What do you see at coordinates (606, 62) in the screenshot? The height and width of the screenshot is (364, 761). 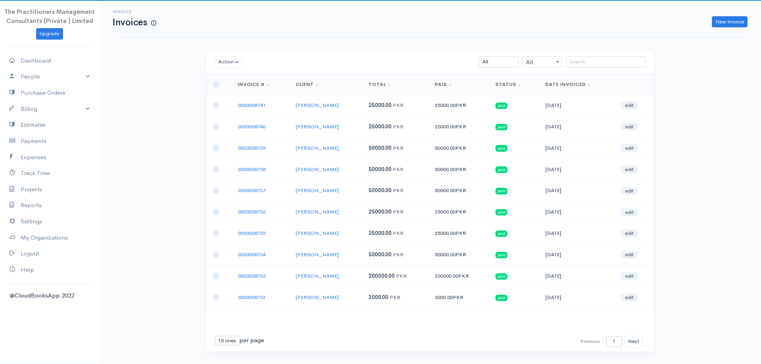 I see `input: Search` at bounding box center [606, 62].